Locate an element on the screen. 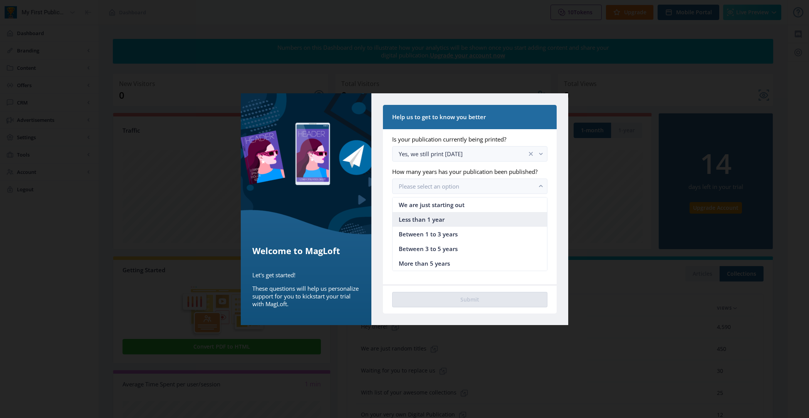 Image resolution: width=809 pixels, height=418 pixels. label: How many years has your publication been published? is located at coordinates (467, 172).